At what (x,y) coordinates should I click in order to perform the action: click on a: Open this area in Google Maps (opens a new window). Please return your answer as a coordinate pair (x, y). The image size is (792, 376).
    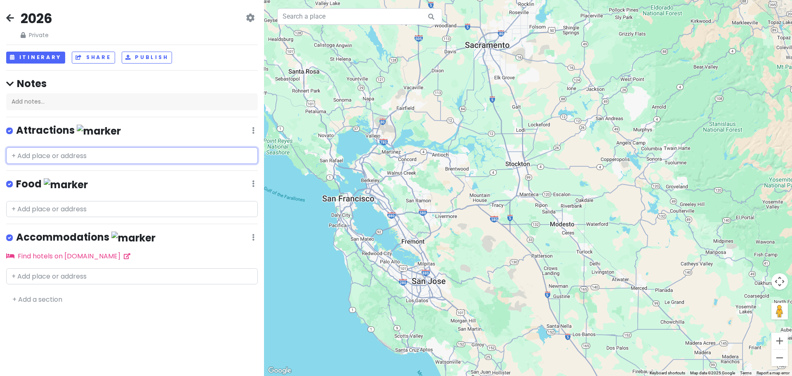
    Looking at the image, I should click on (280, 371).